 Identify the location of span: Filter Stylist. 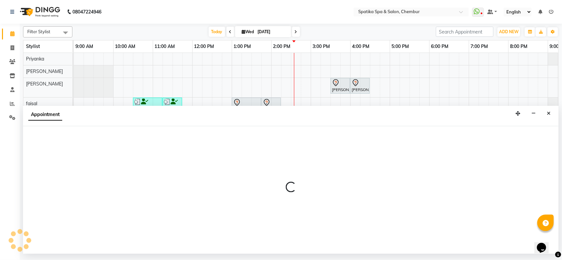
(39, 32).